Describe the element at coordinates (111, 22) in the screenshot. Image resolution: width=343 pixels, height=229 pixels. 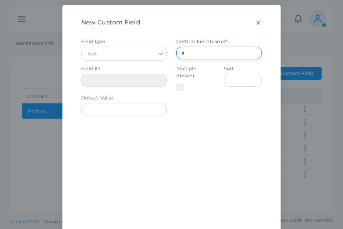
I see `h4: New Custom Field` at that location.